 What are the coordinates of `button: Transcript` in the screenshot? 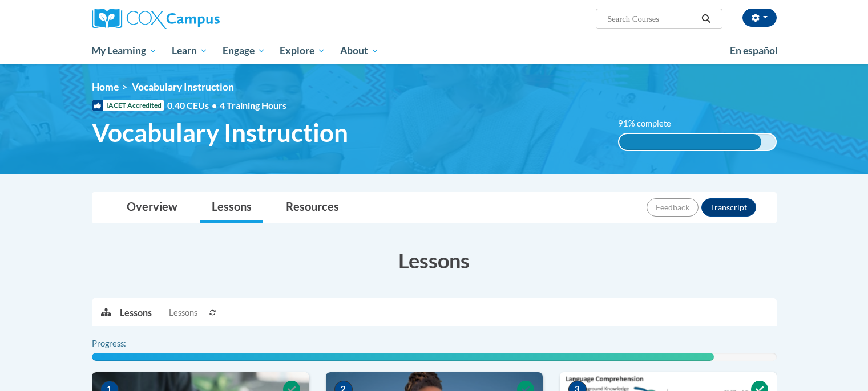 It's located at (728, 208).